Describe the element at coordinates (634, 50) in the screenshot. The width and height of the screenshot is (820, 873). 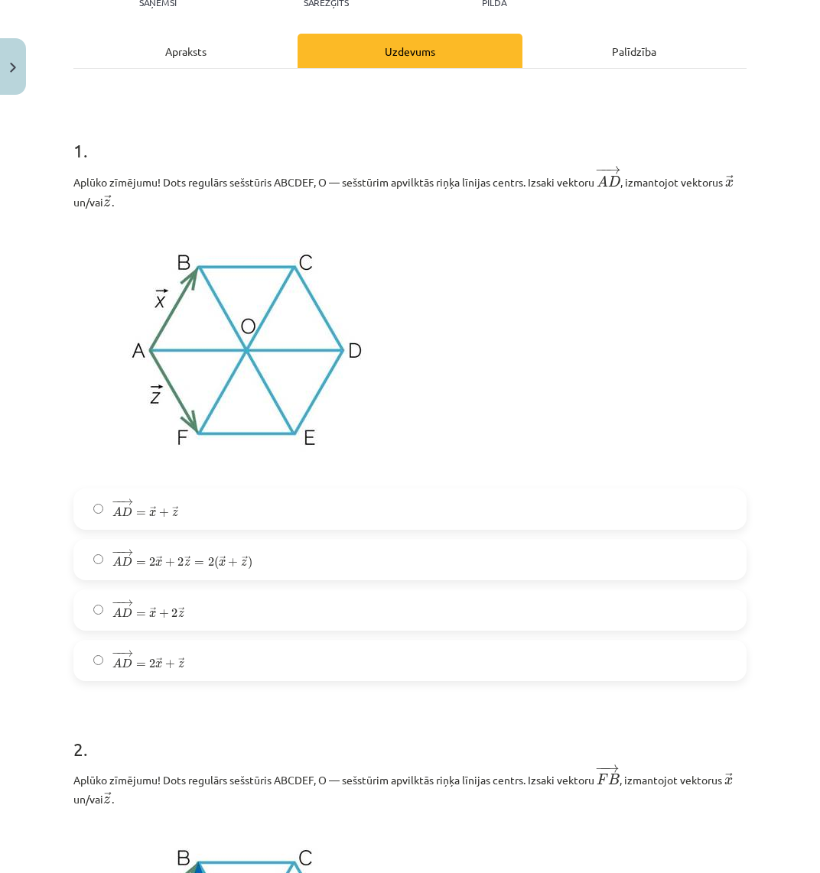
I see `div: Palīdzība` at that location.